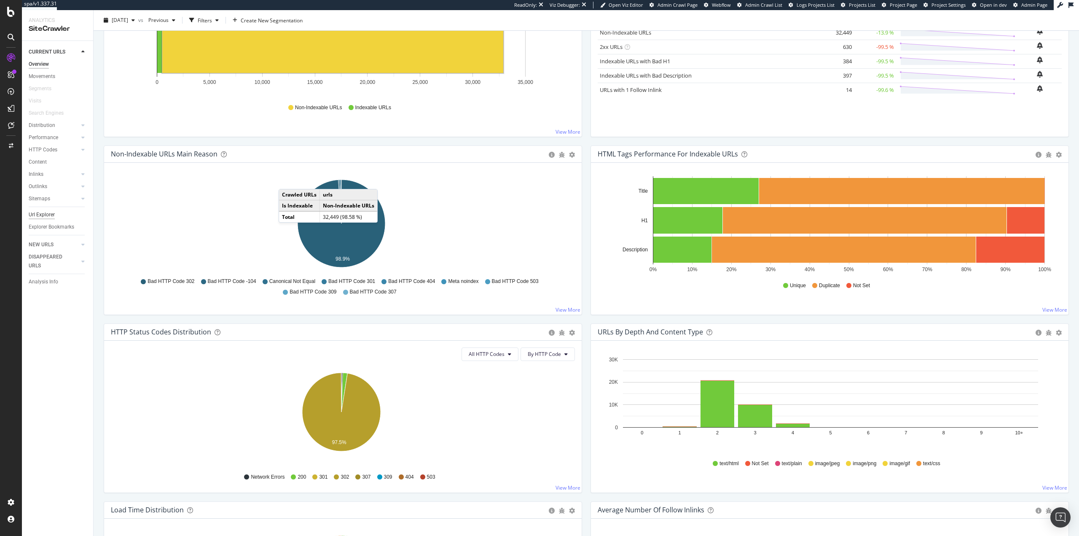  I want to click on text: 25,000, so click(420, 82).